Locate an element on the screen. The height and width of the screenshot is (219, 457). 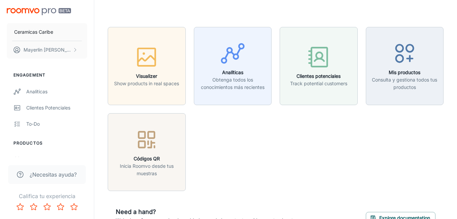
p: Inicia Roomvo desde tus muestras is located at coordinates (147, 170).